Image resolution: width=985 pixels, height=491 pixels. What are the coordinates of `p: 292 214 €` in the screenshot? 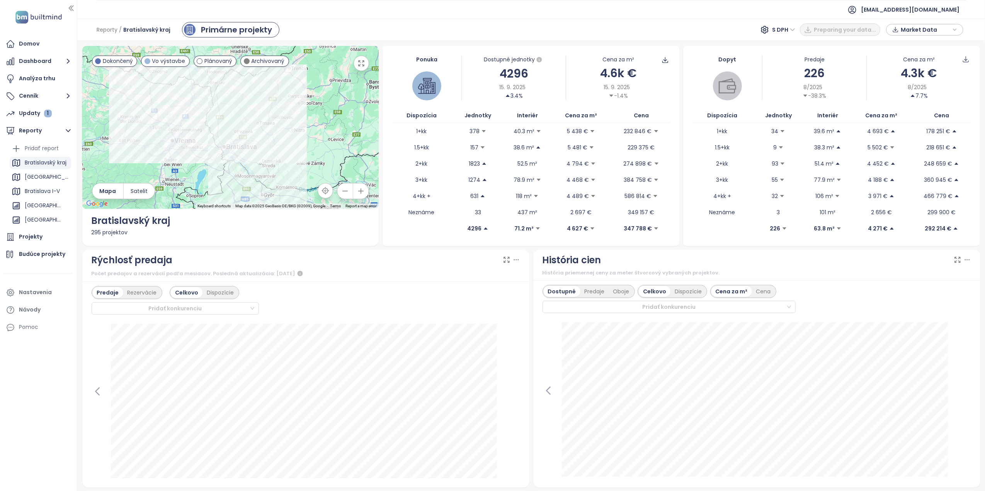 It's located at (938, 229).